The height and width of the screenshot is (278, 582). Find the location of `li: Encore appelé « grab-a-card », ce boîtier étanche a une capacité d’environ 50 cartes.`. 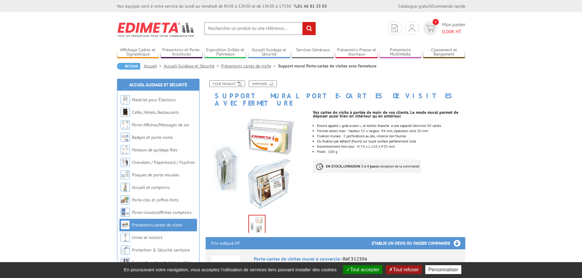

li: Encore appelé « grab-a-card », ce boîtier étanche a une capacité d’environ 50 cartes. is located at coordinates (391, 126).